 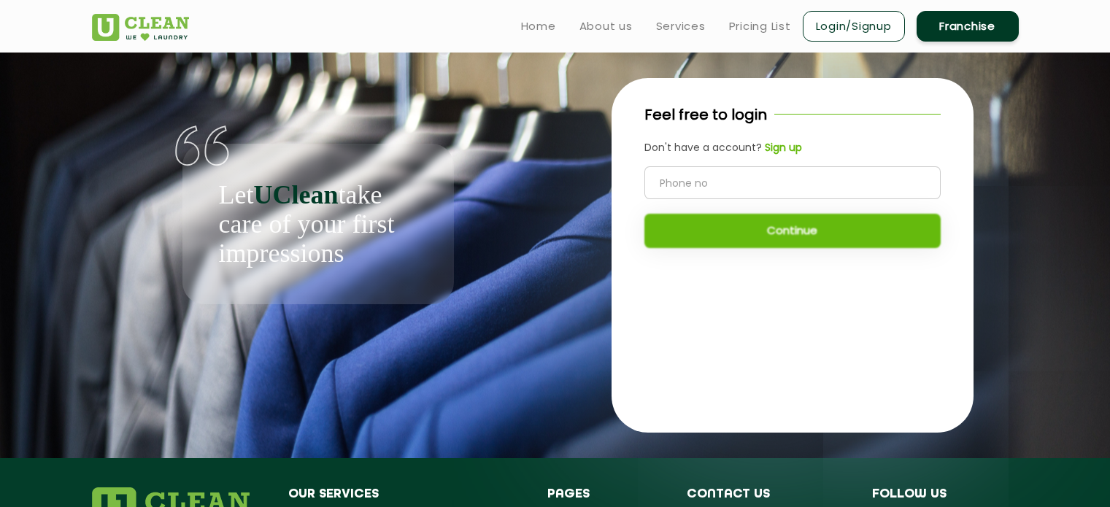 What do you see at coordinates (706, 115) in the screenshot?
I see `p: Feel free to login` at bounding box center [706, 115].